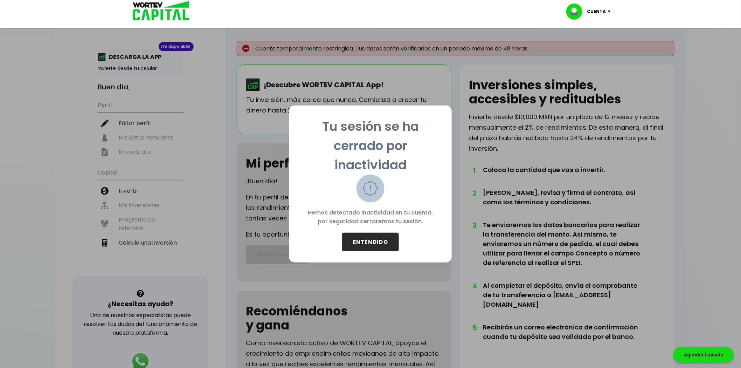  I want to click on img: icon-down, so click(611, 12).